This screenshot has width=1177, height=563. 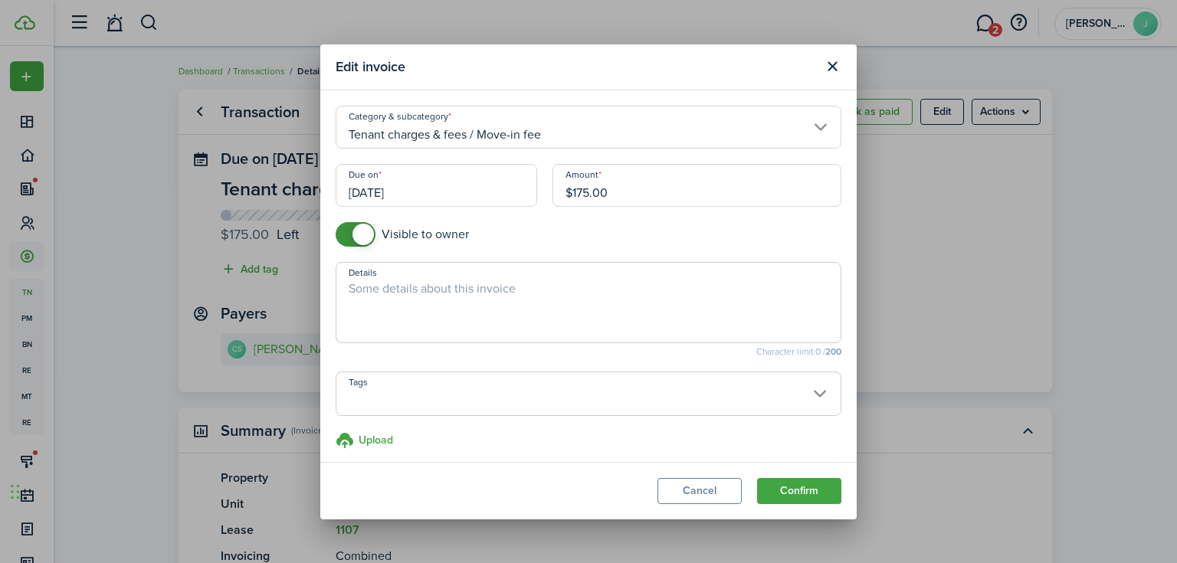 What do you see at coordinates (576, 67) in the screenshot?
I see `modal-title: Edit invoice` at bounding box center [576, 67].